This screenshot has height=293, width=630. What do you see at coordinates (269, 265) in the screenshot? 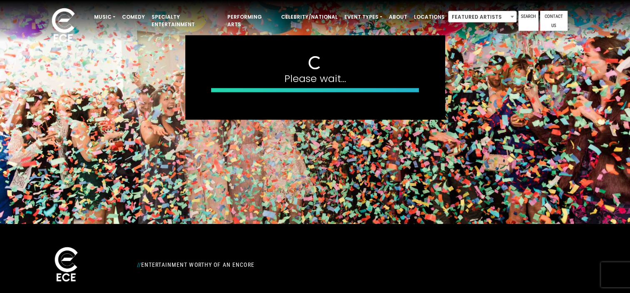
I see `div: Entertainment Worthy of an Encore` at bounding box center [269, 265].